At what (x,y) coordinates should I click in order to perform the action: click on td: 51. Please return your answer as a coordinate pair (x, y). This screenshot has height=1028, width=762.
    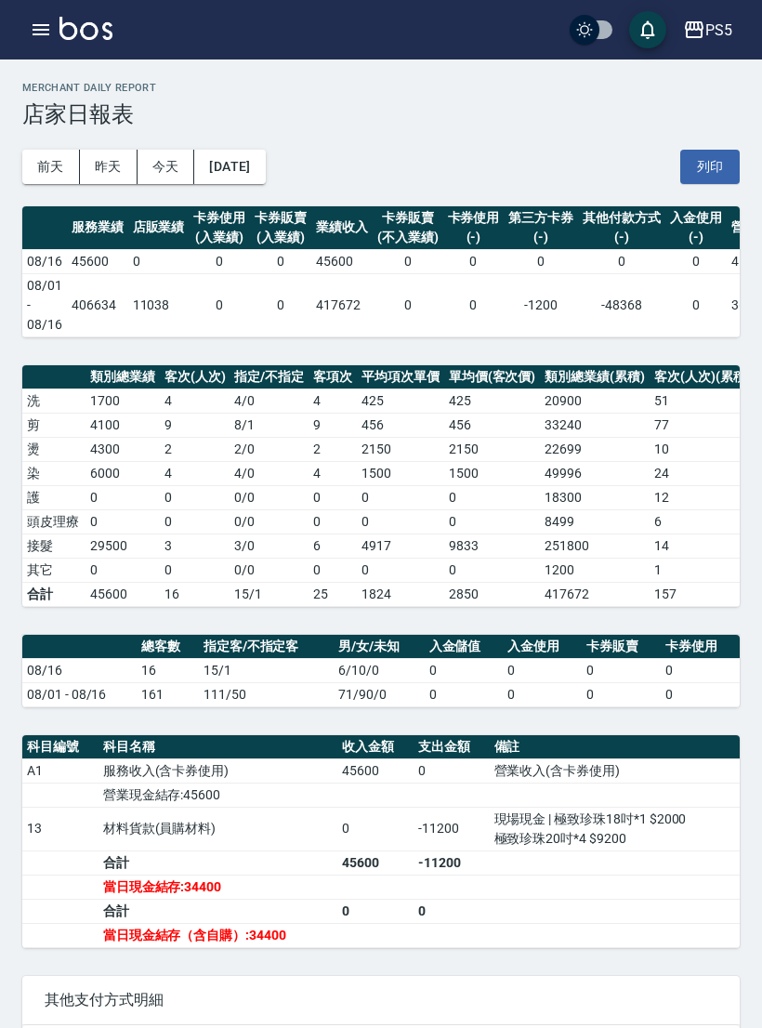
    Looking at the image, I should click on (702, 400).